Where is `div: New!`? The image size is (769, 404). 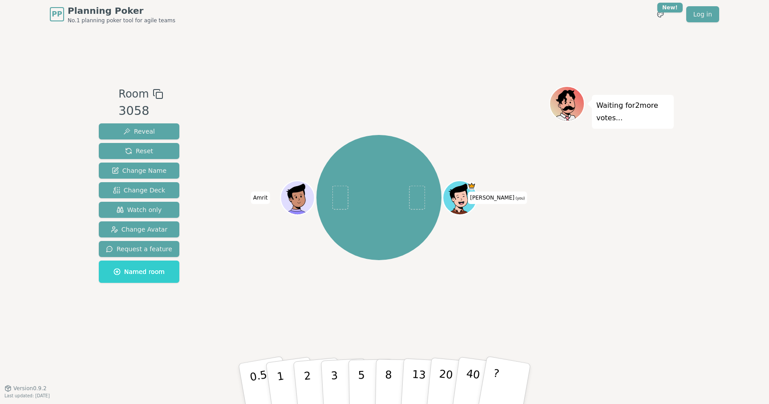
div: New! is located at coordinates (670, 8).